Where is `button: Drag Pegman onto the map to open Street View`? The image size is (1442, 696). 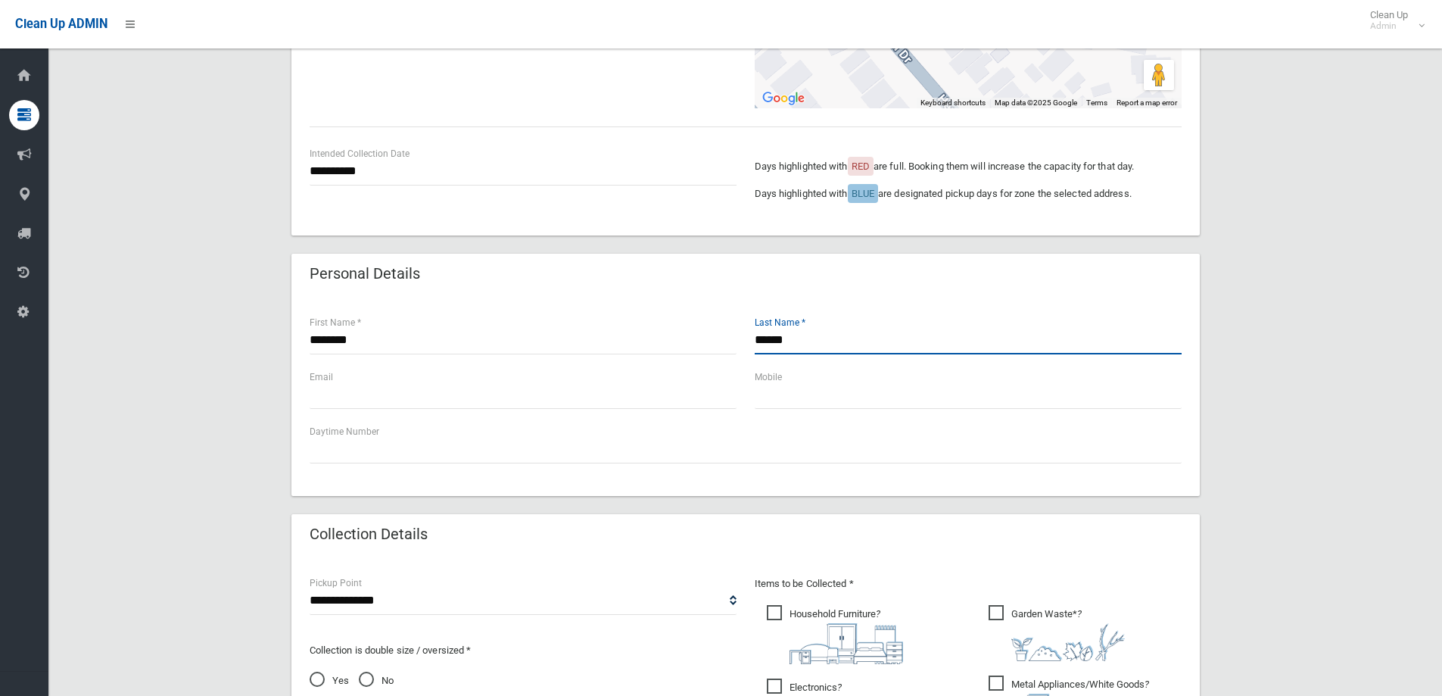
button: Drag Pegman onto the map to open Street View is located at coordinates (1159, 75).